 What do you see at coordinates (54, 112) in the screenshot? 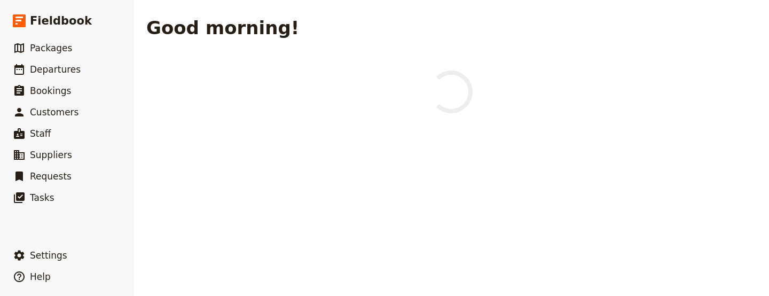
I see `span: Customers` at bounding box center [54, 112].